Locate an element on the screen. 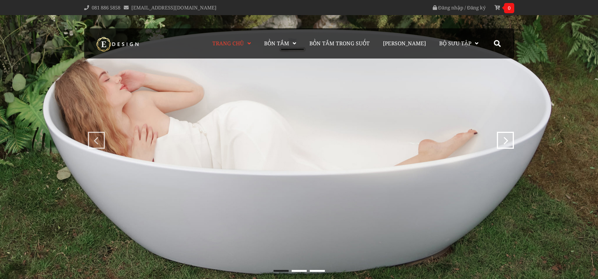 The image size is (598, 279). span: 0 is located at coordinates (509, 8).